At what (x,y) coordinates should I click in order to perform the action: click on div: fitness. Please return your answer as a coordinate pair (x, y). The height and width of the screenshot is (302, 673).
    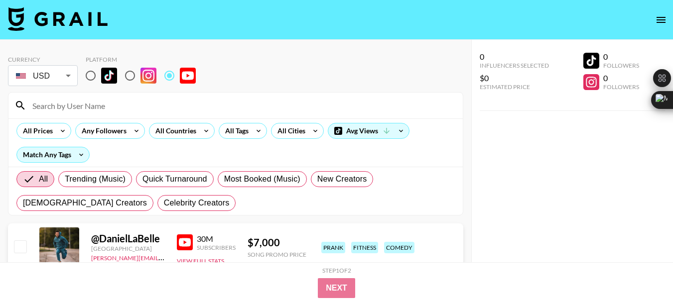
    Looking at the image, I should click on (364, 247).